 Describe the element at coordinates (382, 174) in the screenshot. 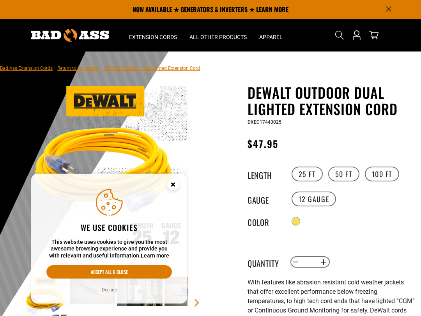

I see `label: 100 FT` at that location.